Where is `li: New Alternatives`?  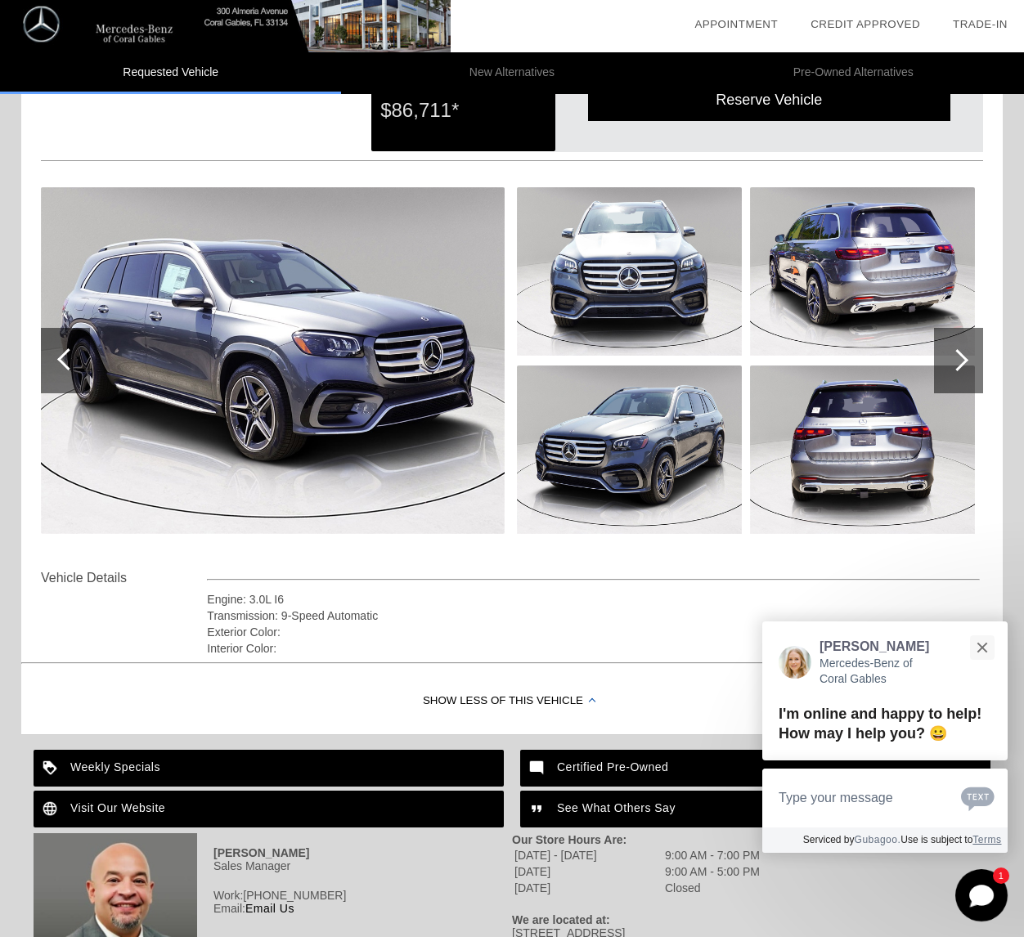
li: New Alternatives is located at coordinates (511, 73).